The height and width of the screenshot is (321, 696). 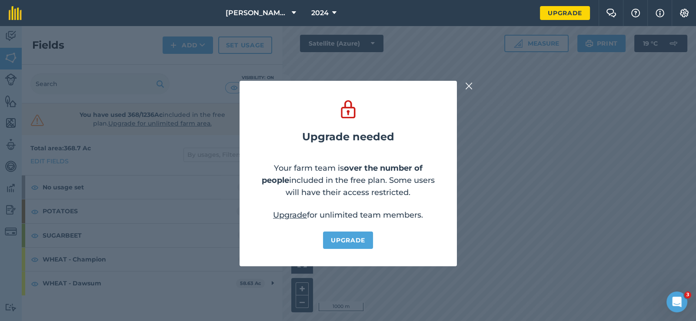 I want to click on h2: Upgrade needed, so click(x=348, y=137).